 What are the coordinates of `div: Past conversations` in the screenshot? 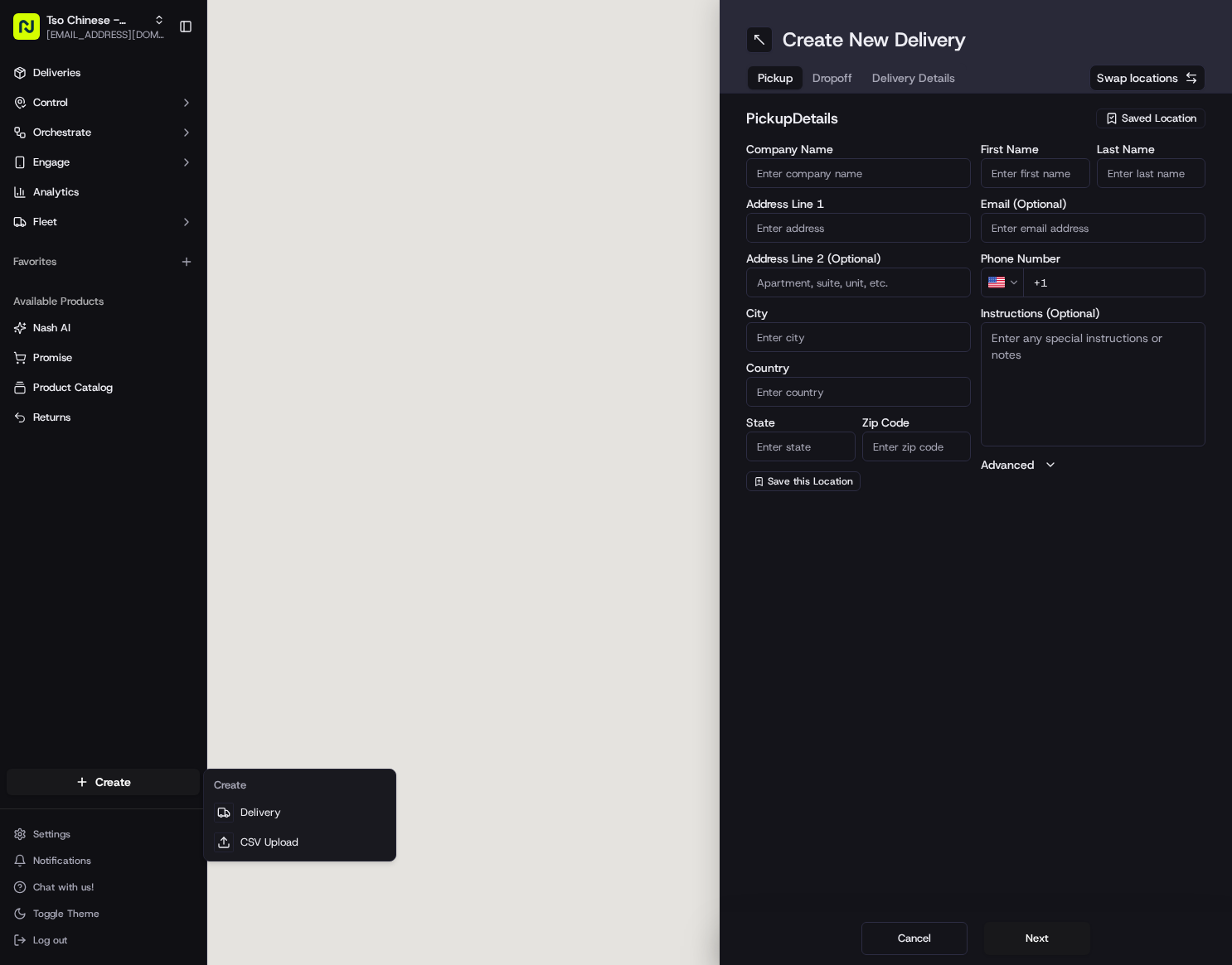 It's located at (64, 222).